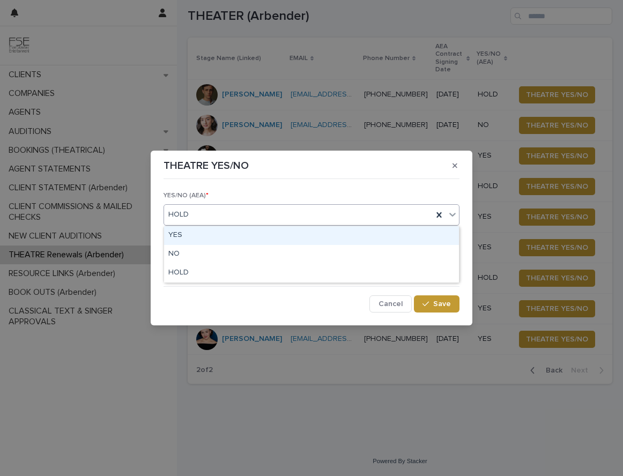 The image size is (623, 476). I want to click on span: HOLD, so click(178, 214).